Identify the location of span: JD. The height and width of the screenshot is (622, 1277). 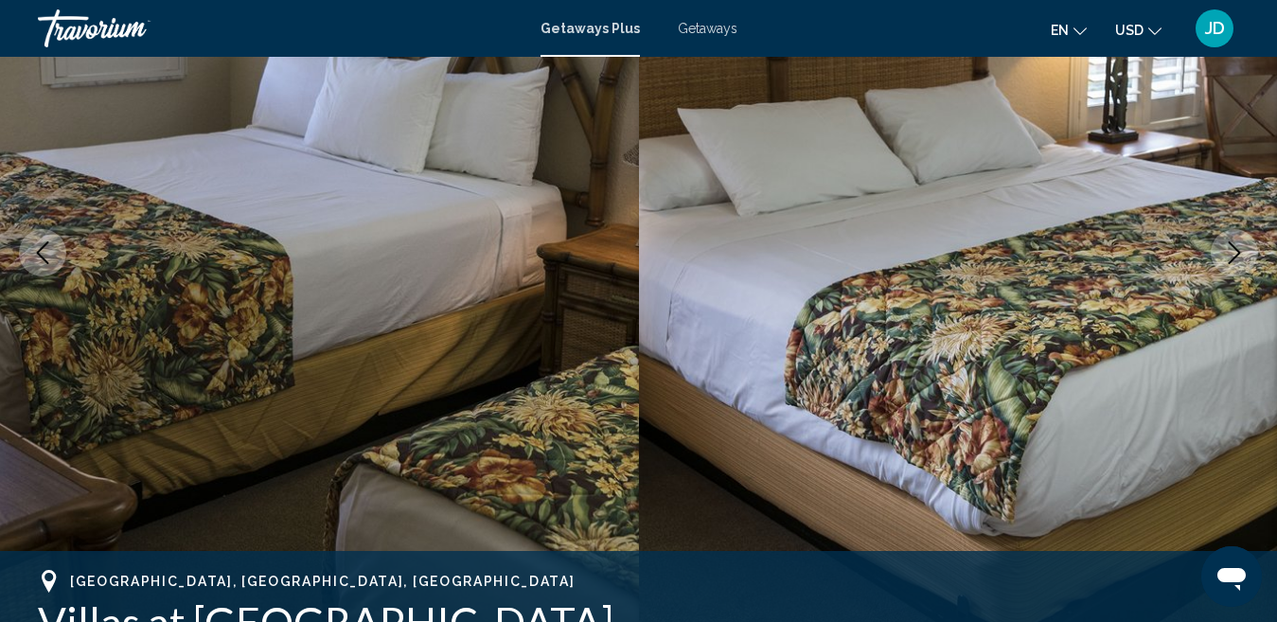
(1214, 28).